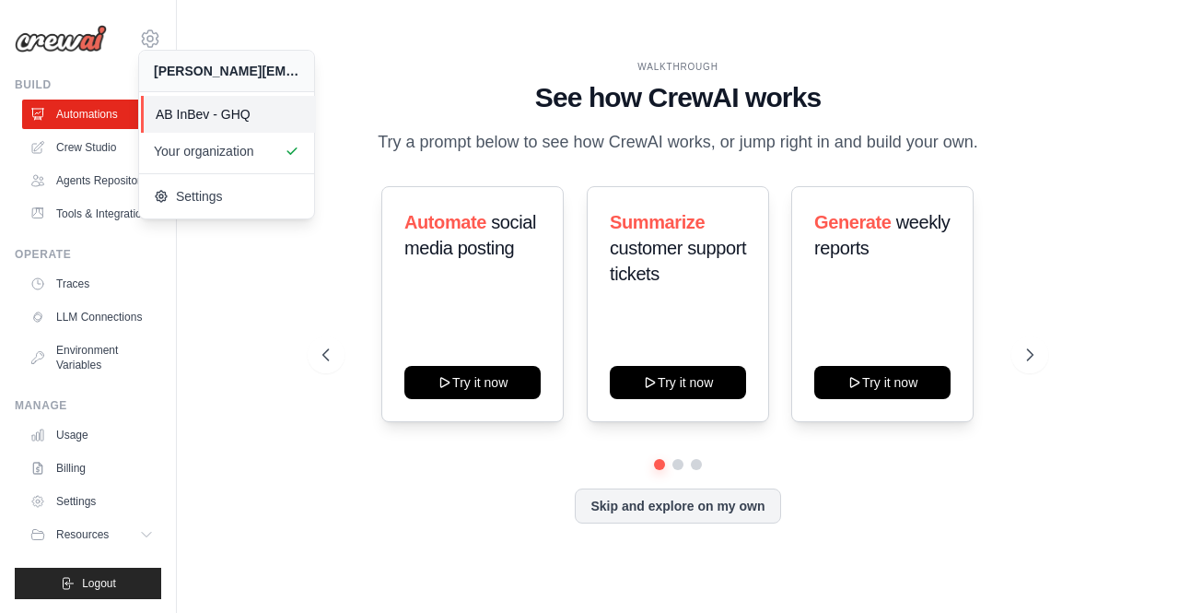 The width and height of the screenshot is (1179, 613). What do you see at coordinates (91, 317) in the screenshot?
I see `a: LLM Connections` at bounding box center [91, 317].